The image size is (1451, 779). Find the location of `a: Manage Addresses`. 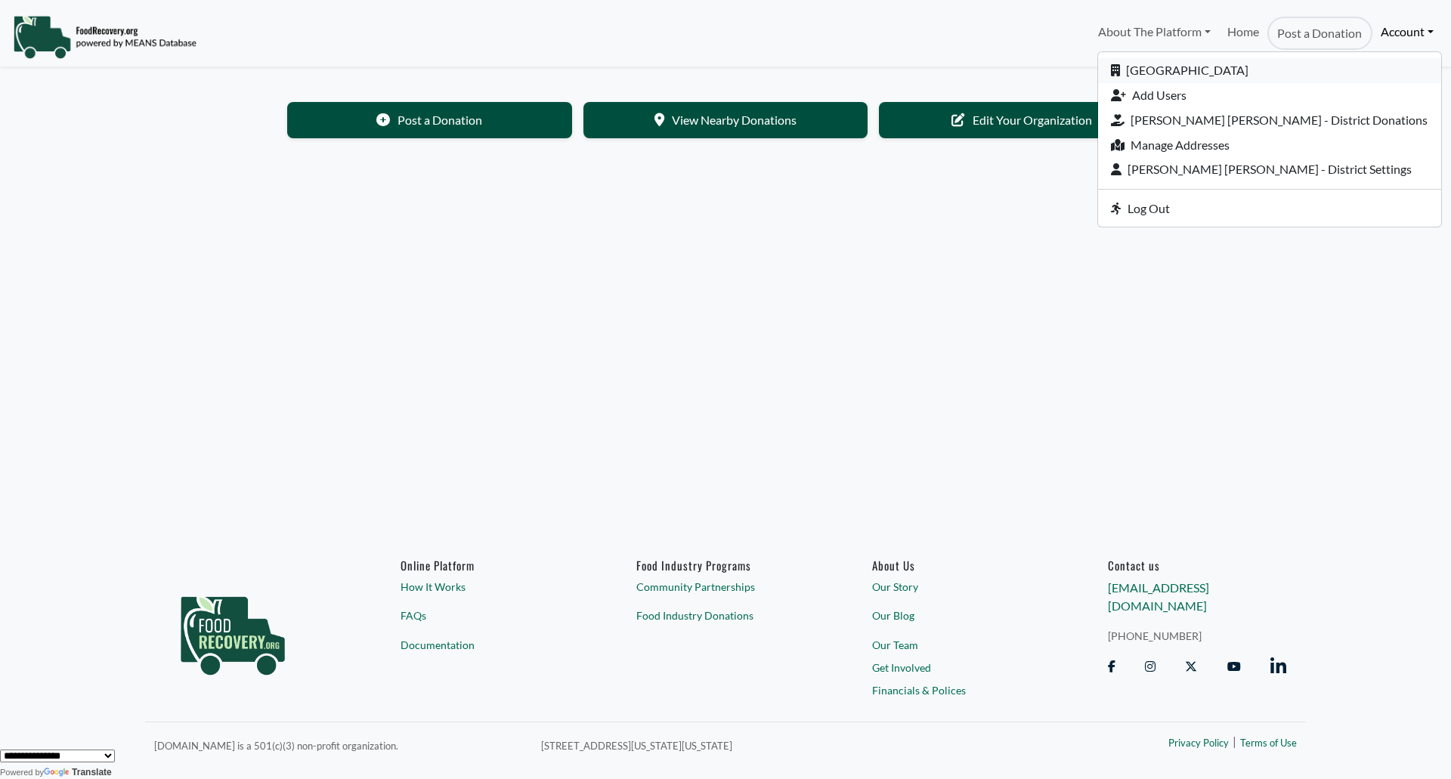

a: Manage Addresses is located at coordinates (1270, 144).